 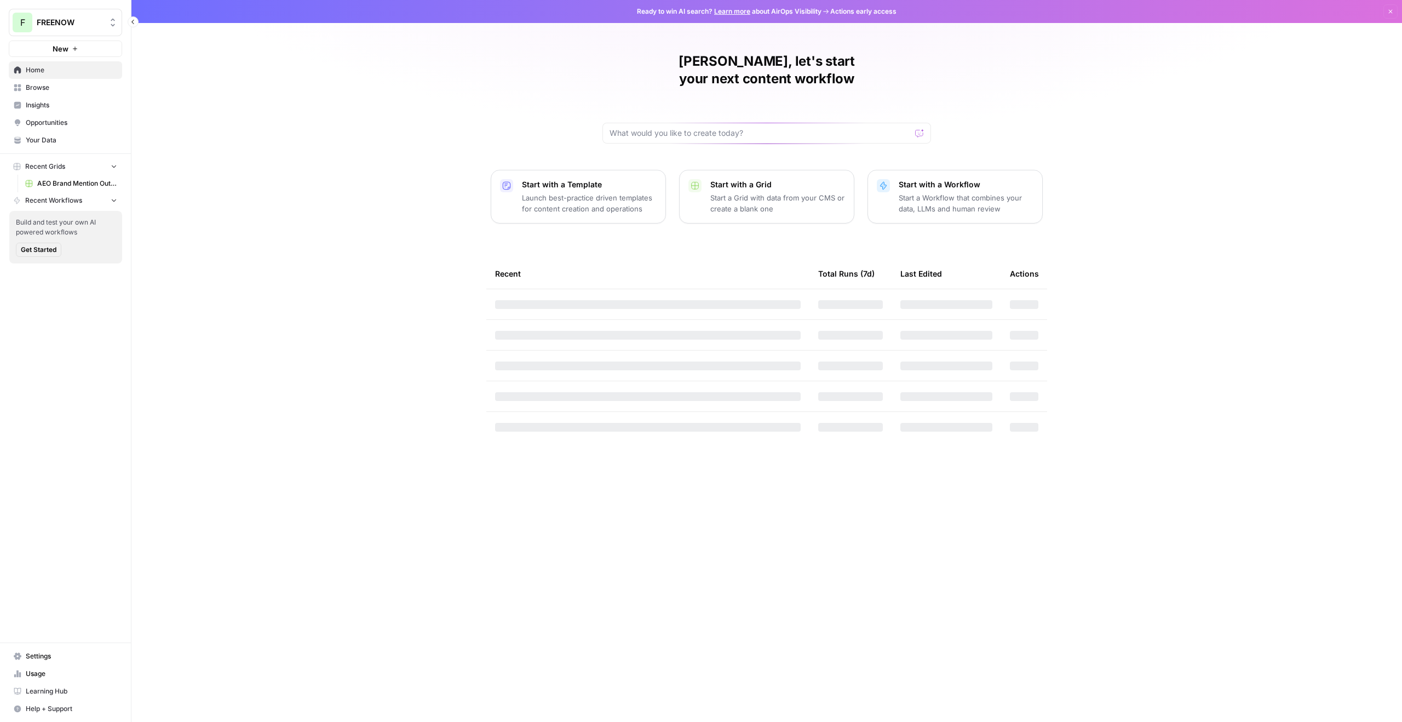 I want to click on button: Start with a GridStart a Grid with data from your CMS or create a blank one, so click(x=767, y=197).